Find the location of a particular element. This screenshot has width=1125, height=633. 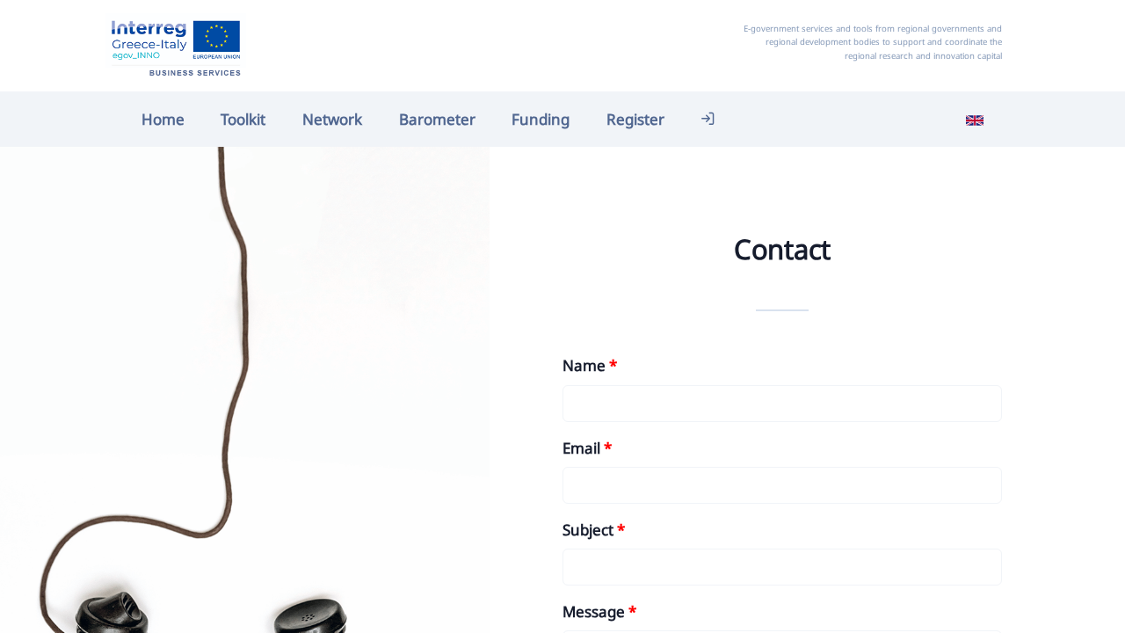

a: Funding is located at coordinates (540, 119).